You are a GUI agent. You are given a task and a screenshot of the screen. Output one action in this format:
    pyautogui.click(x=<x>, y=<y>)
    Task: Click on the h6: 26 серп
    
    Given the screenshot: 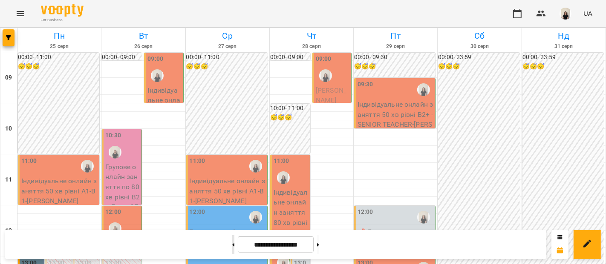 What is the action you would take?
    pyautogui.click(x=143, y=46)
    